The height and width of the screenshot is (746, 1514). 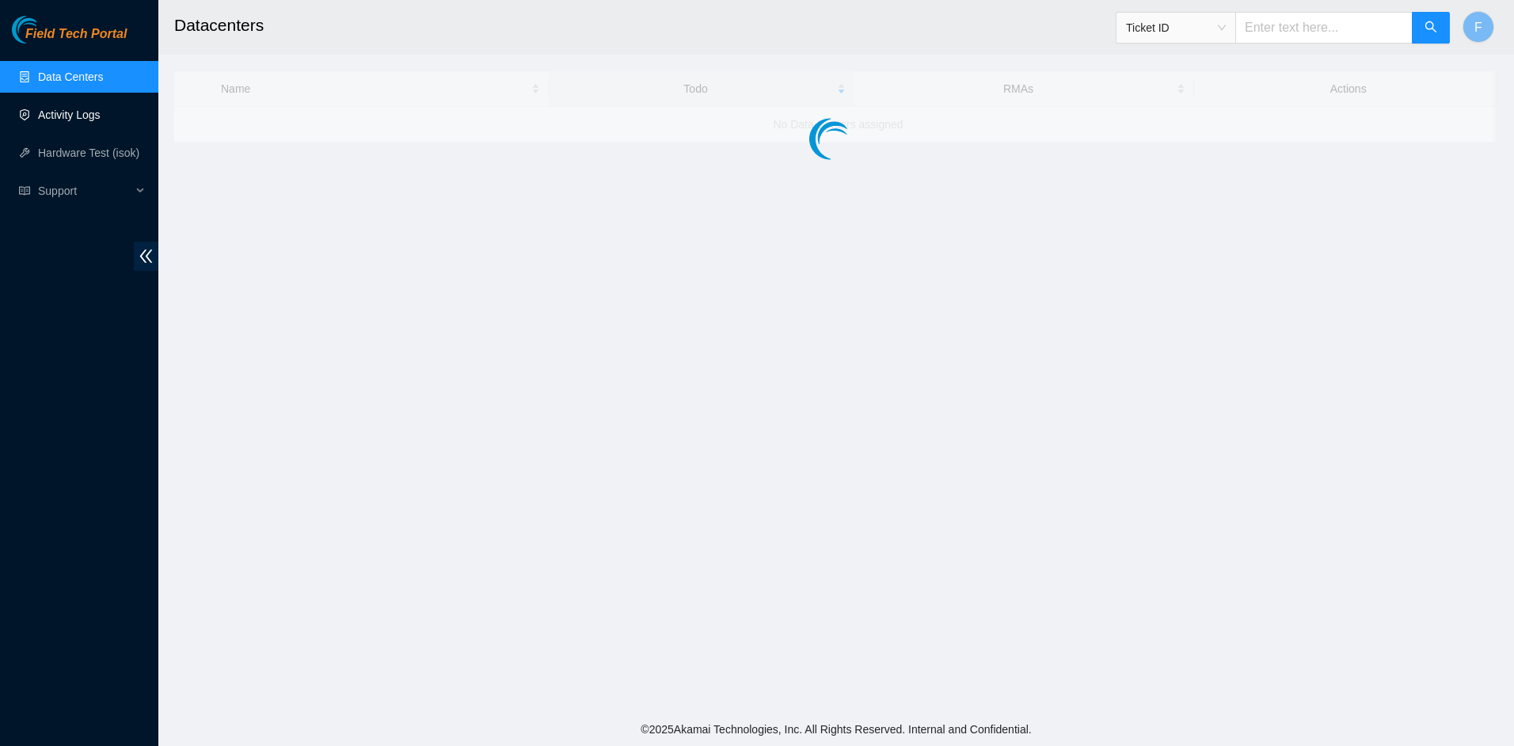 I want to click on button: F, so click(x=1478, y=27).